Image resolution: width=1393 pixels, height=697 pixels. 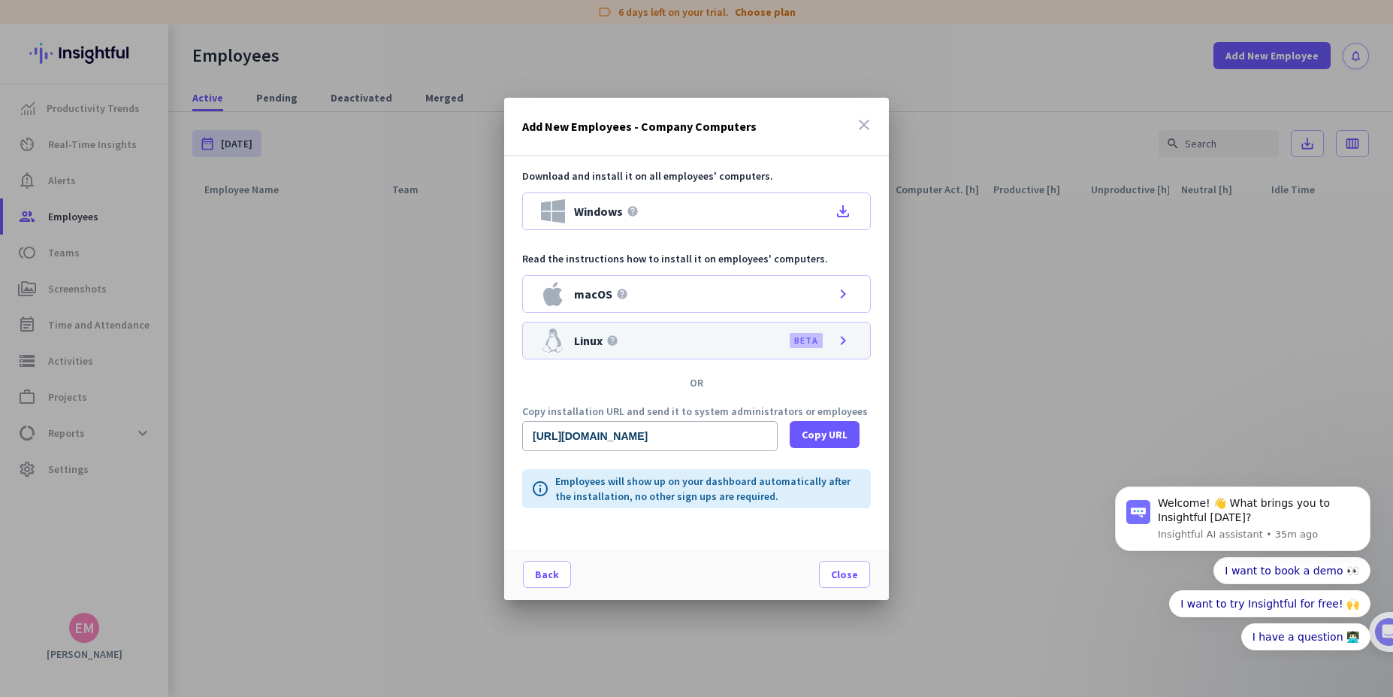 I want to click on div: Quick reply options, so click(x=150, y=131).